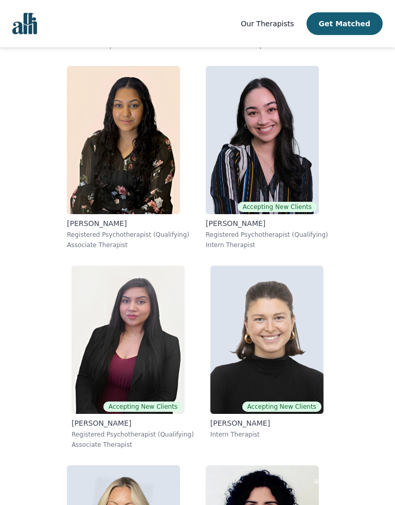 This screenshot has width=395, height=505. I want to click on img: Angela_Fedorouk, so click(263, 140).